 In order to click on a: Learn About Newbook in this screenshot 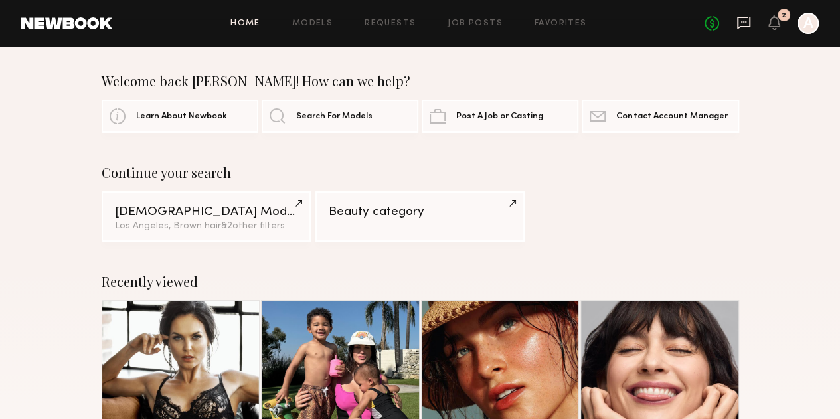, I will do `click(180, 116)`.